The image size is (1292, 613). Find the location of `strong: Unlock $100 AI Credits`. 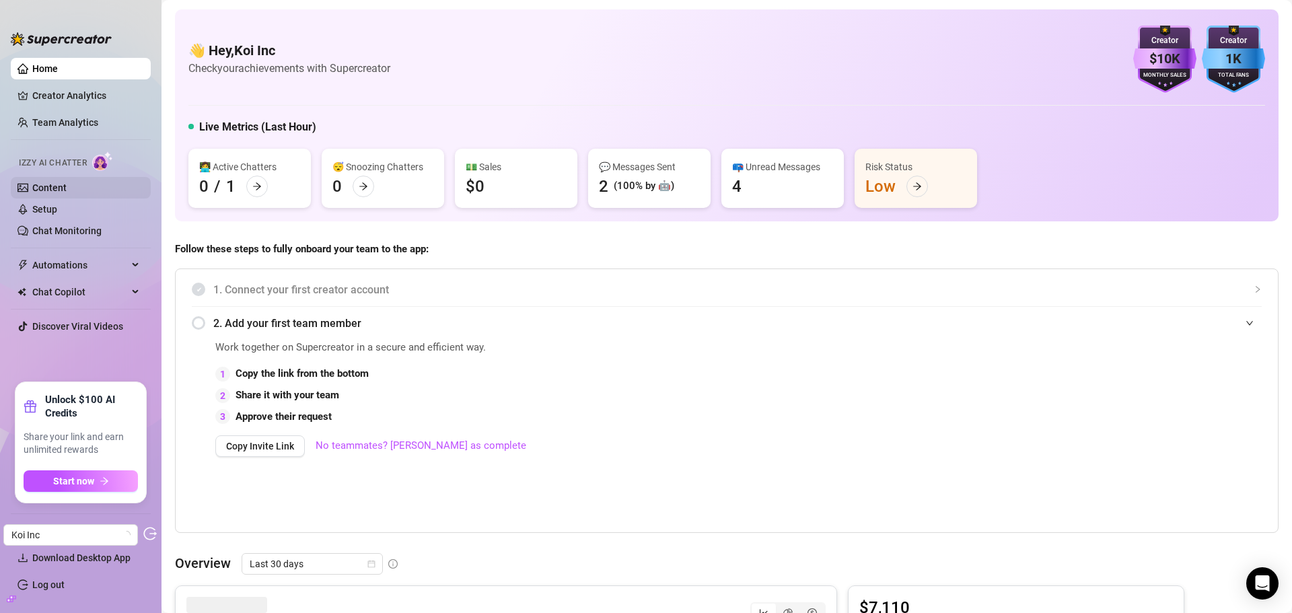

strong: Unlock $100 AI Credits is located at coordinates (92, 407).